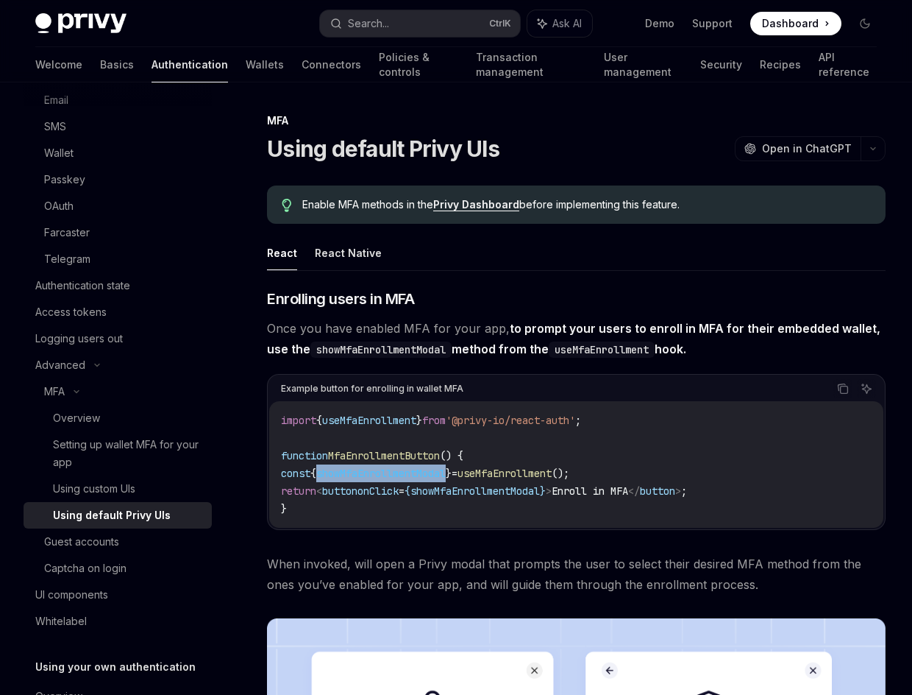 Image resolution: width=912 pixels, height=695 pixels. I want to click on a: Telegram, so click(118, 259).